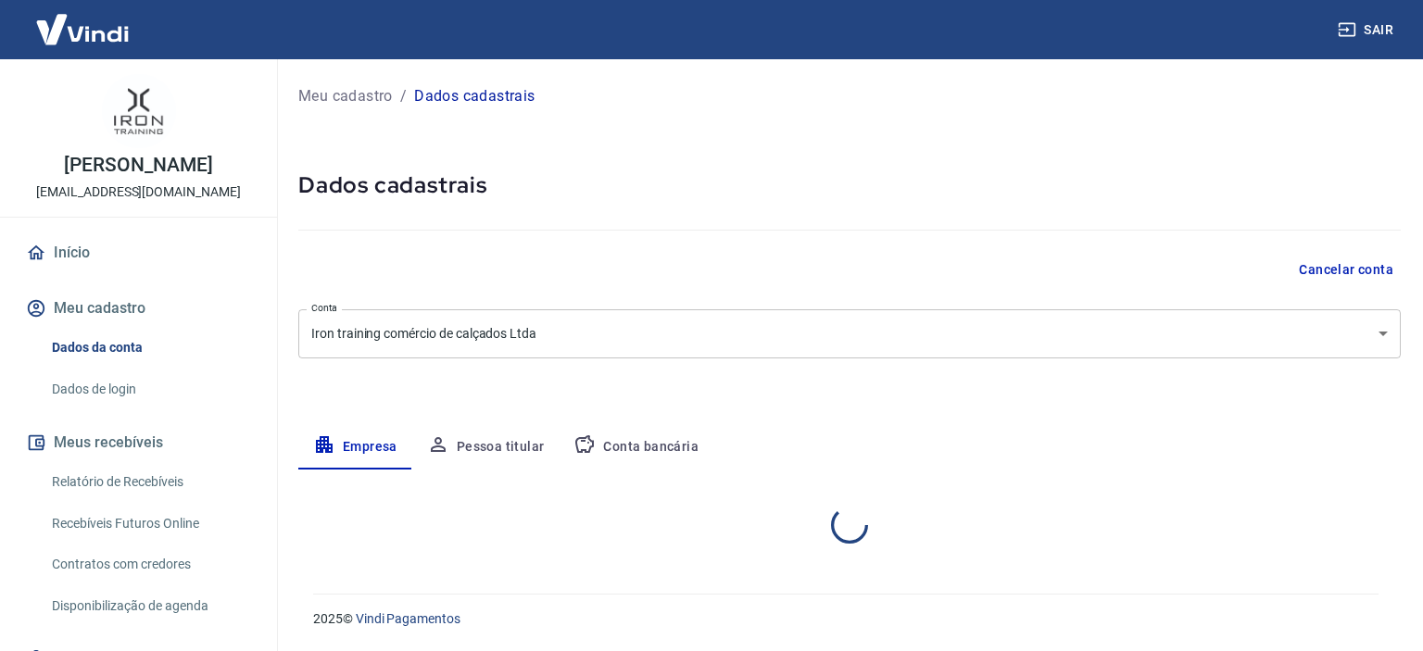  I want to click on label: Conta, so click(324, 308).